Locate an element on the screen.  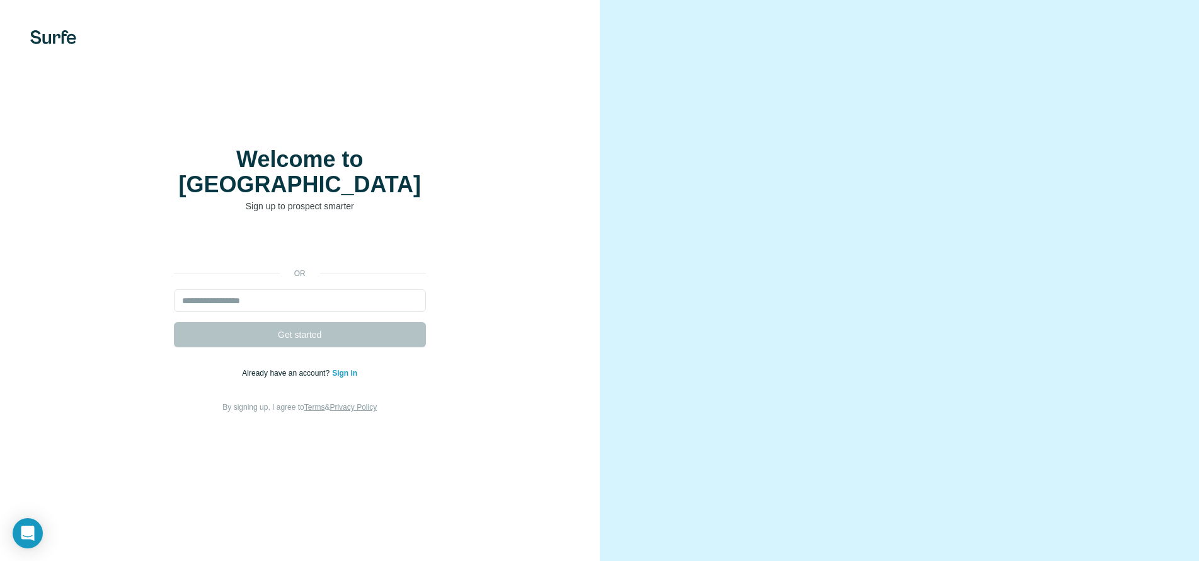
div: Open Intercom Messenger is located at coordinates (28, 533).